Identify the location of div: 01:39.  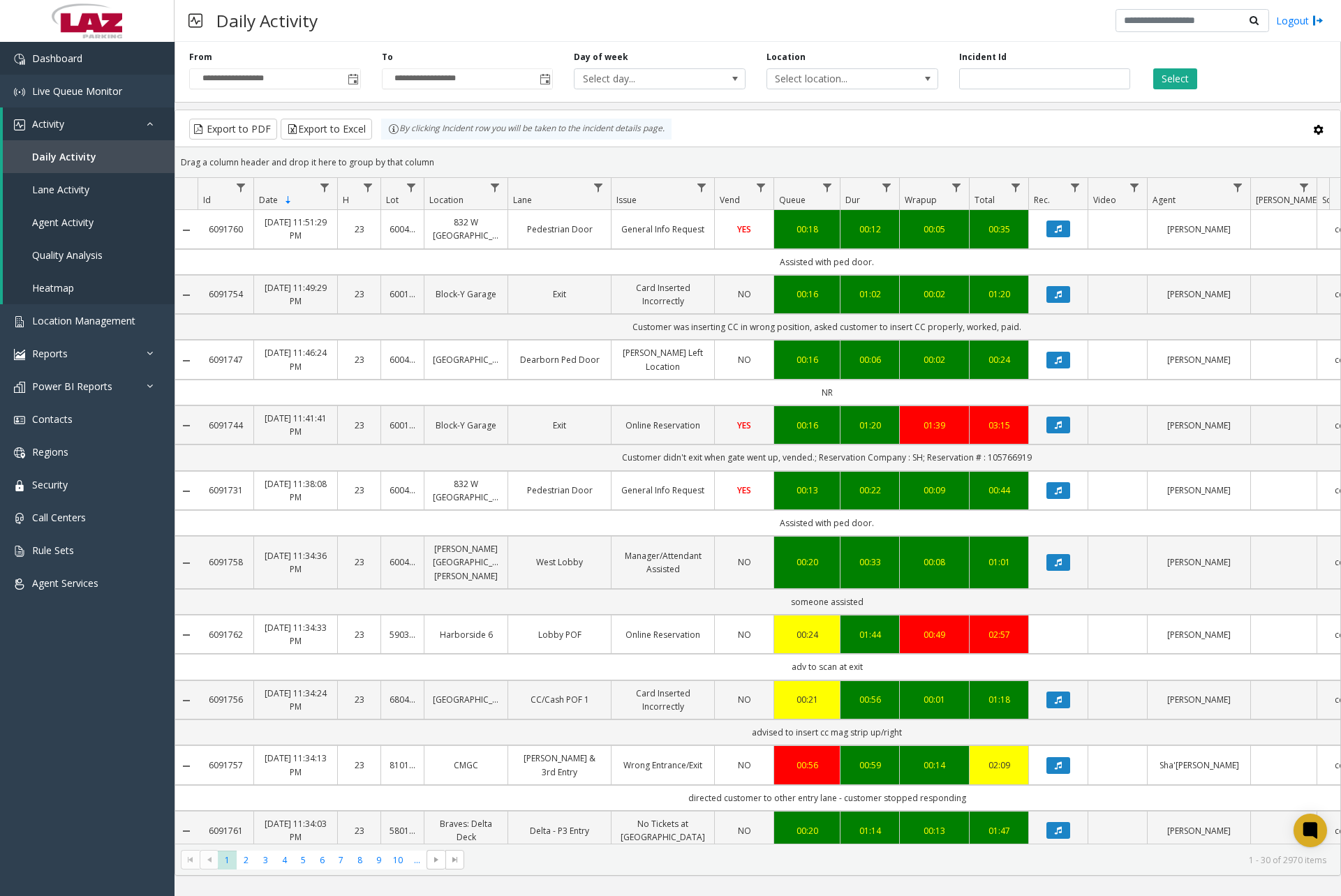
(934, 425).